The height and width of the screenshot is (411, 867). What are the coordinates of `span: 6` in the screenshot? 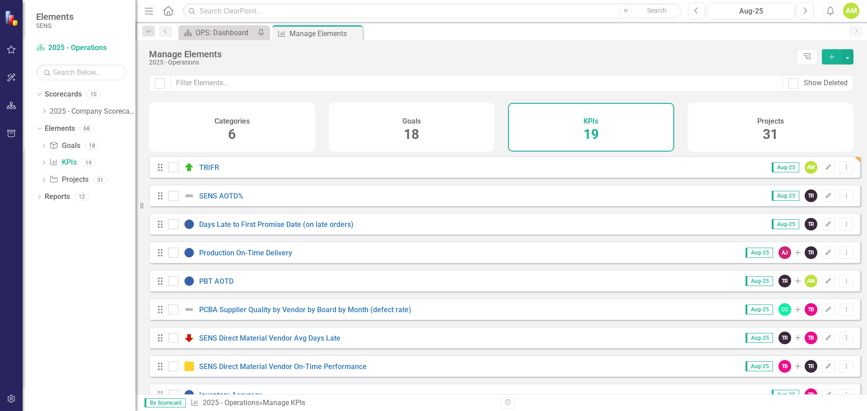 It's located at (232, 134).